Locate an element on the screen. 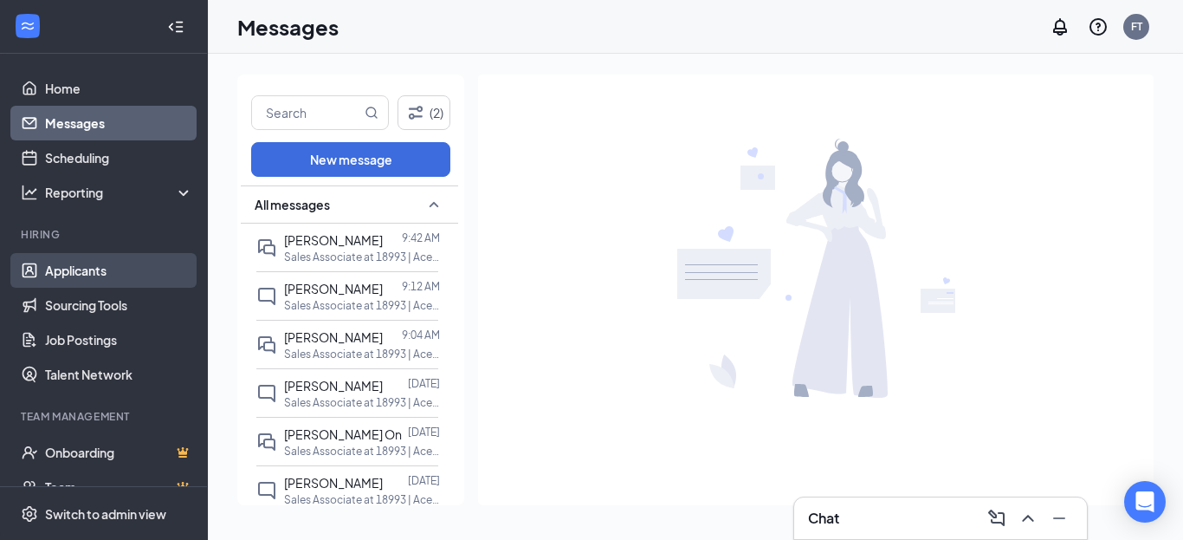 The height and width of the screenshot is (540, 1183). button: Minimize is located at coordinates (1060, 518).